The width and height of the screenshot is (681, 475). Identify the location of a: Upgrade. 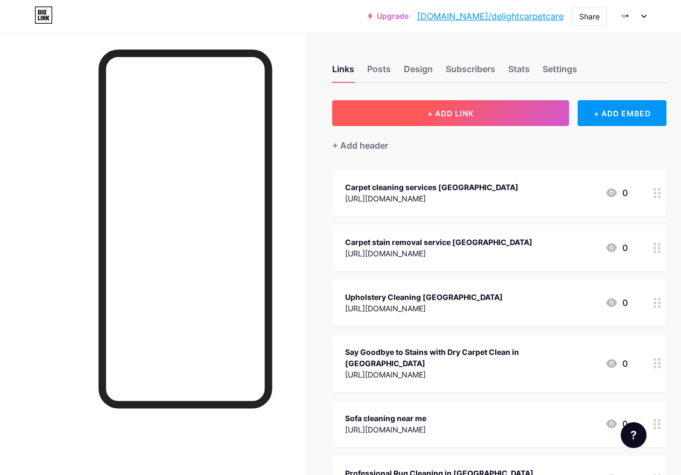
(388, 16).